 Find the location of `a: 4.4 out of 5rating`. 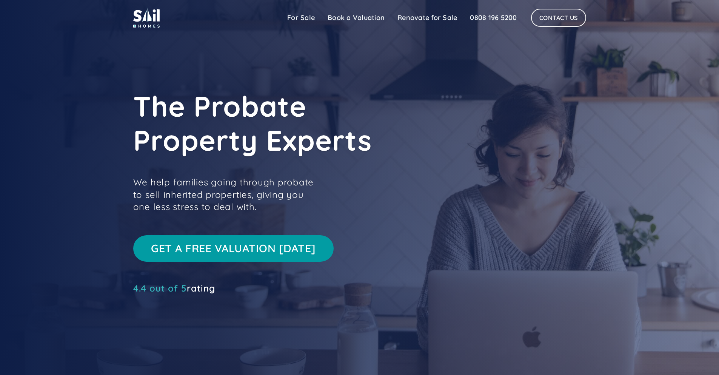

a: 4.4 out of 5rating is located at coordinates (174, 288).